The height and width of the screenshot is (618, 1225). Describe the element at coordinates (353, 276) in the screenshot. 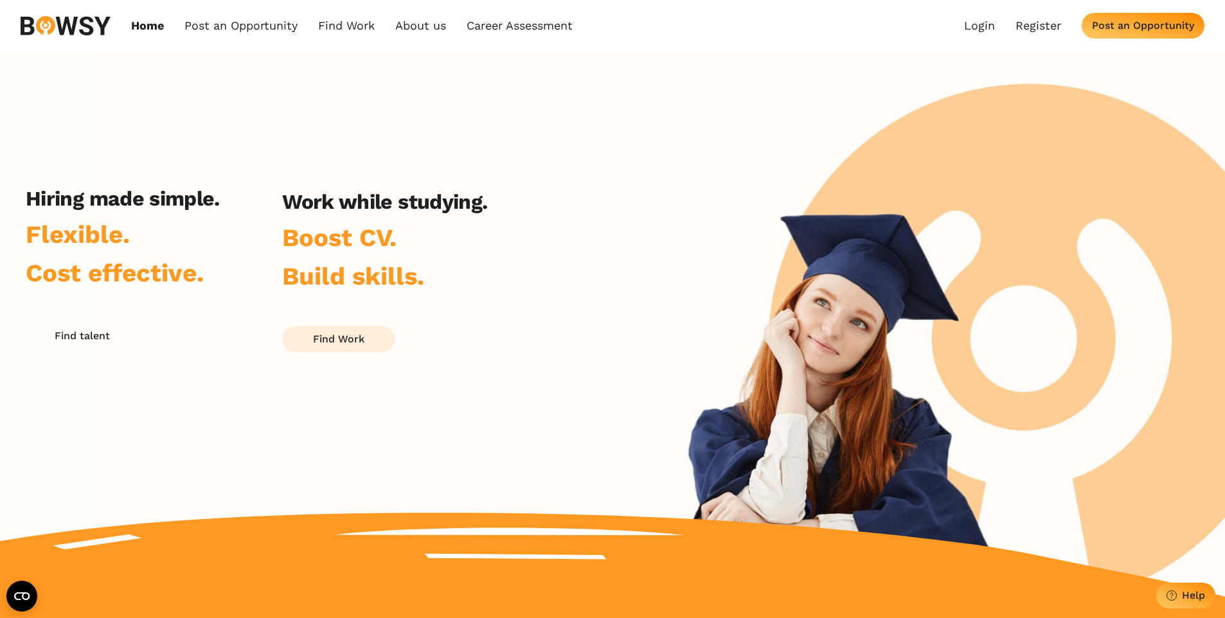

I see `span: Build skills.` at that location.